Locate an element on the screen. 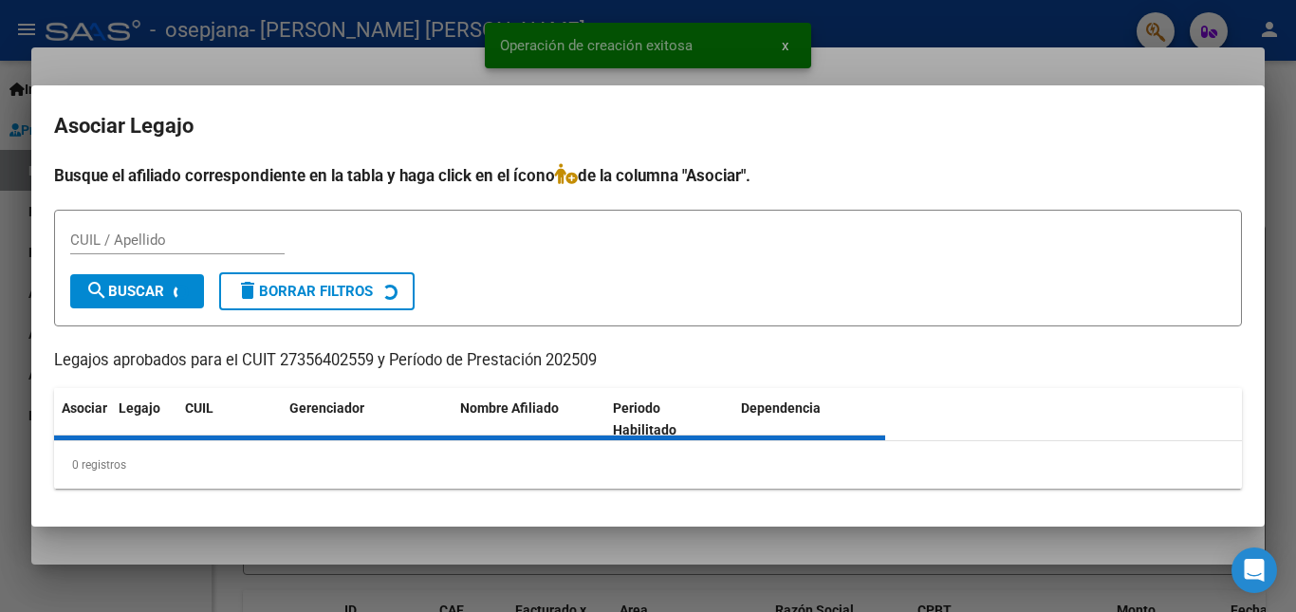 The width and height of the screenshot is (1296, 612). span: Nombre Afiliado is located at coordinates (510, 408).